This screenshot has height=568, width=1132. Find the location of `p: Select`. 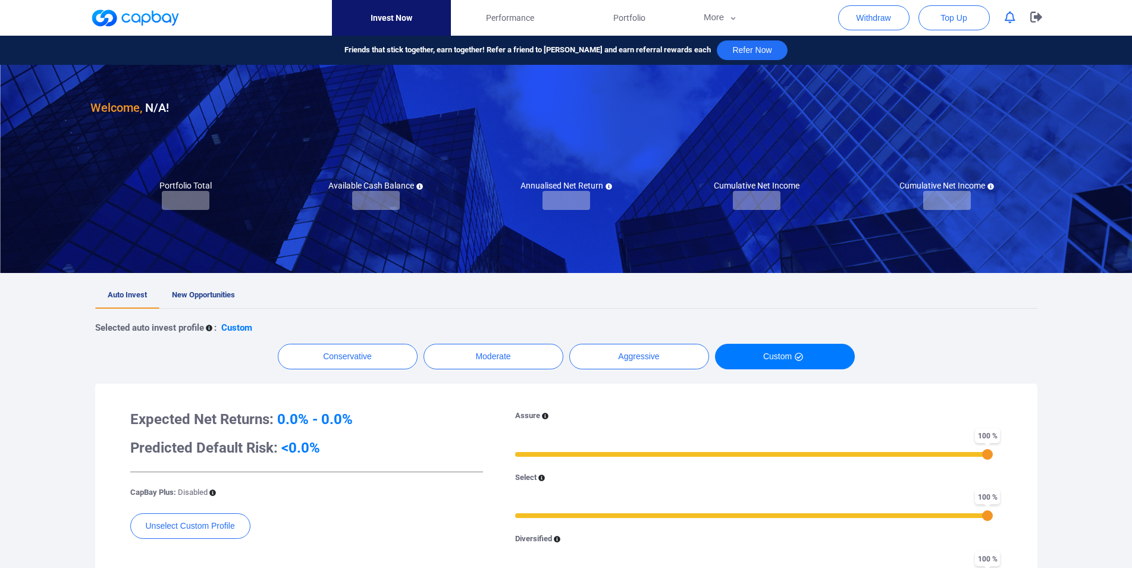

p: Select is located at coordinates (526, 478).